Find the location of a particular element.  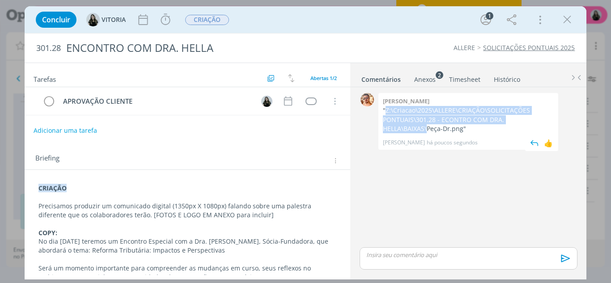

strong: COPY: is located at coordinates (48, 233).